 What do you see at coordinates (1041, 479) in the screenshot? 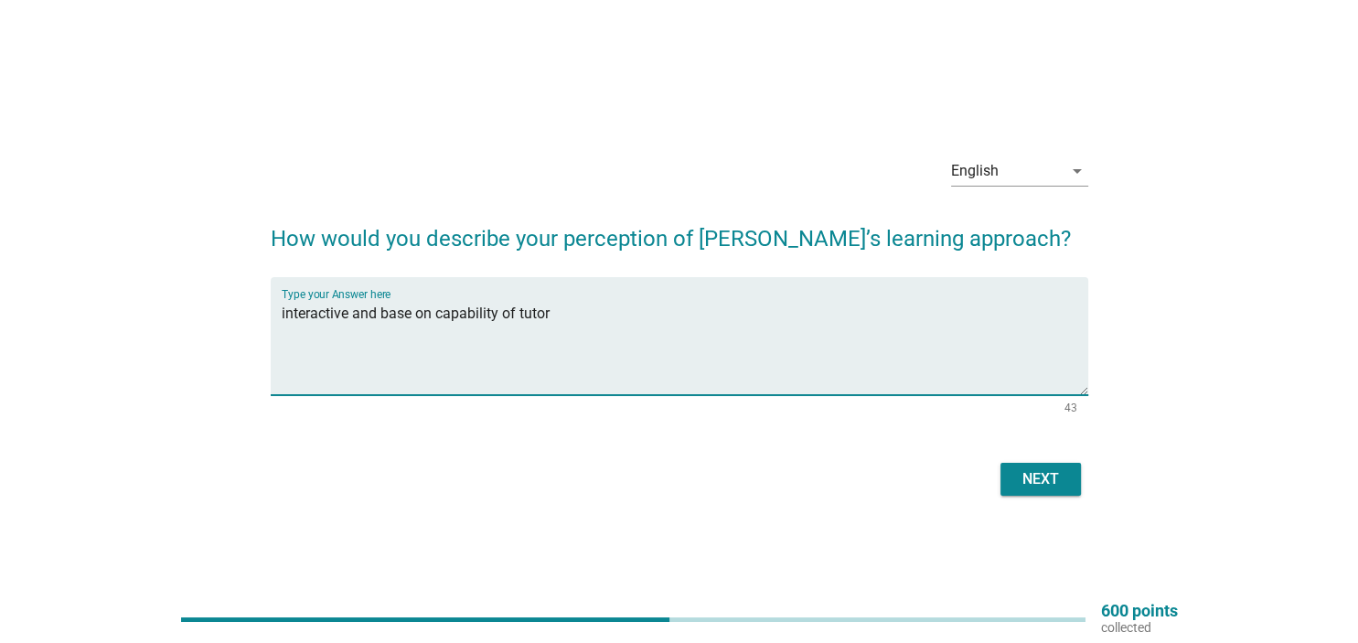
I see `button: Next` at bounding box center [1041, 479].